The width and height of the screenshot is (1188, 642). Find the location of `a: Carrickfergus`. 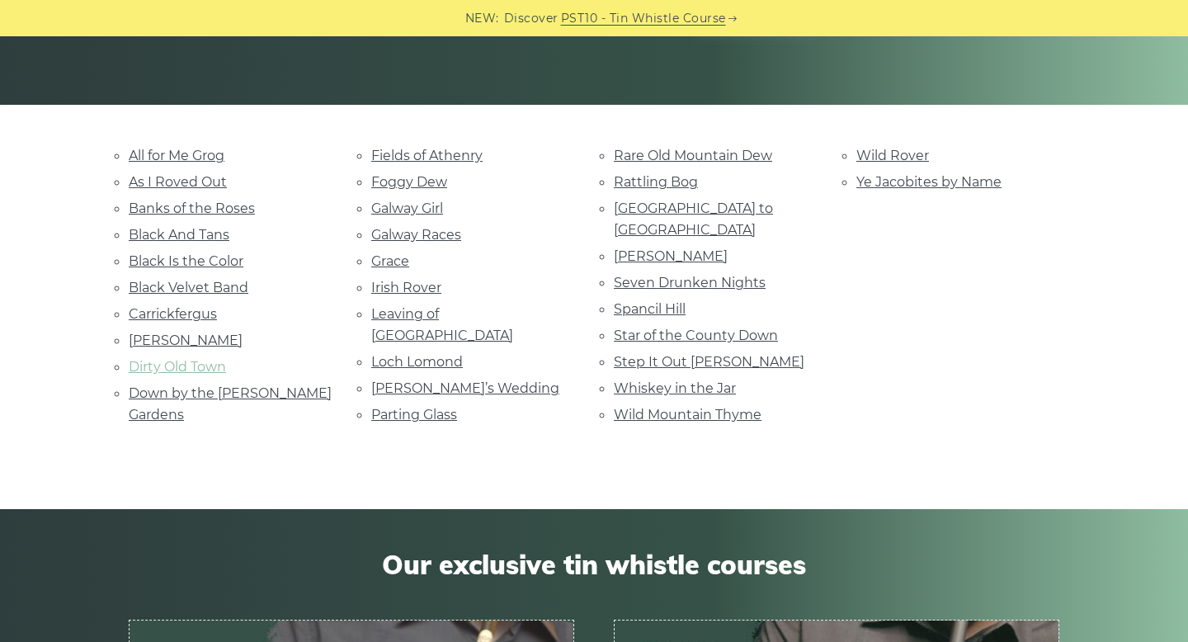

a: Carrickfergus is located at coordinates (172, 314).